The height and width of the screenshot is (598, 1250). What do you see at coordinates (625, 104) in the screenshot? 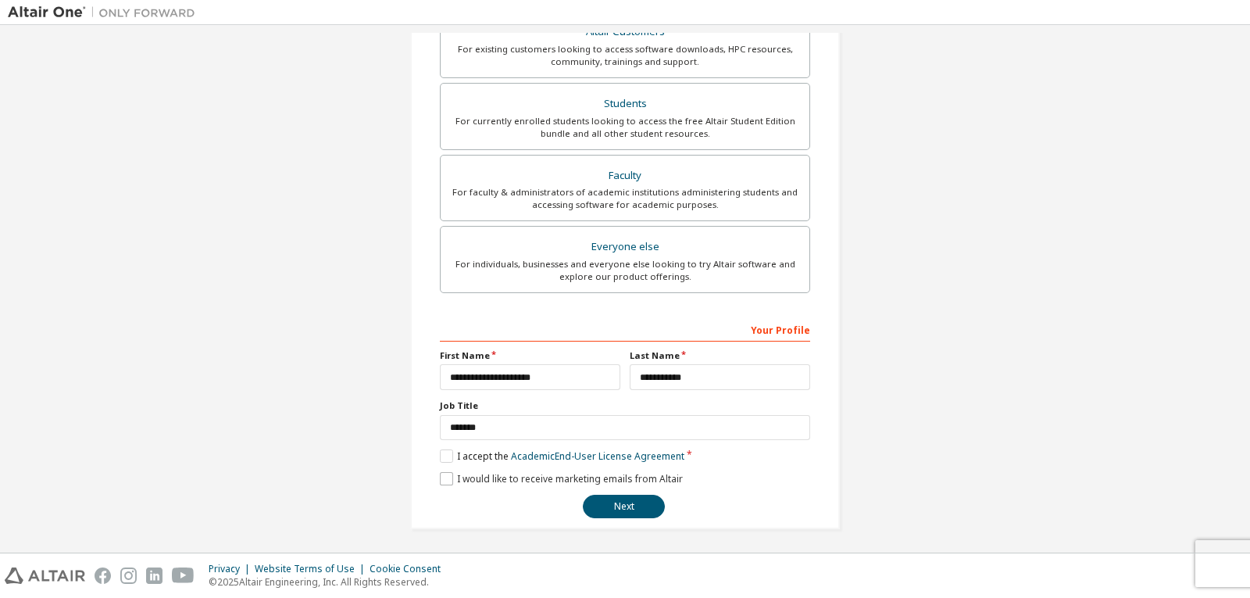
I see `div: Students` at bounding box center [625, 104].